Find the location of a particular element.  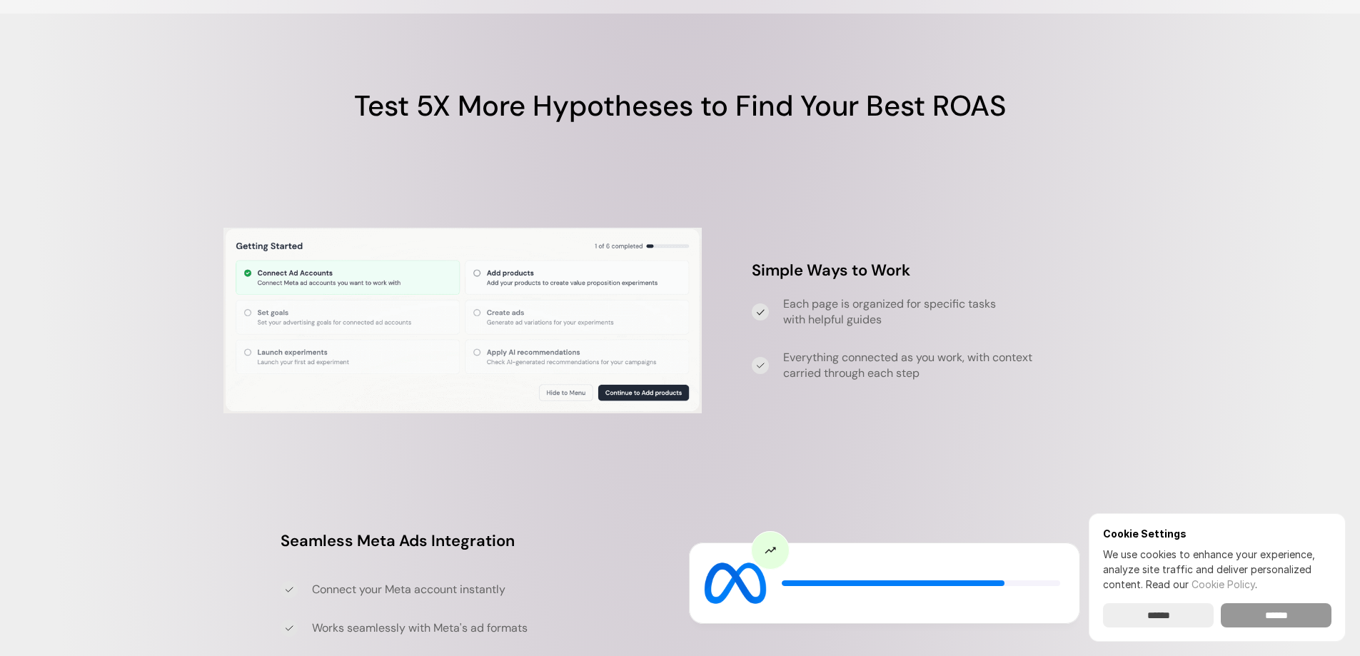

div: Keywords by Traffic is located at coordinates (199, 89).